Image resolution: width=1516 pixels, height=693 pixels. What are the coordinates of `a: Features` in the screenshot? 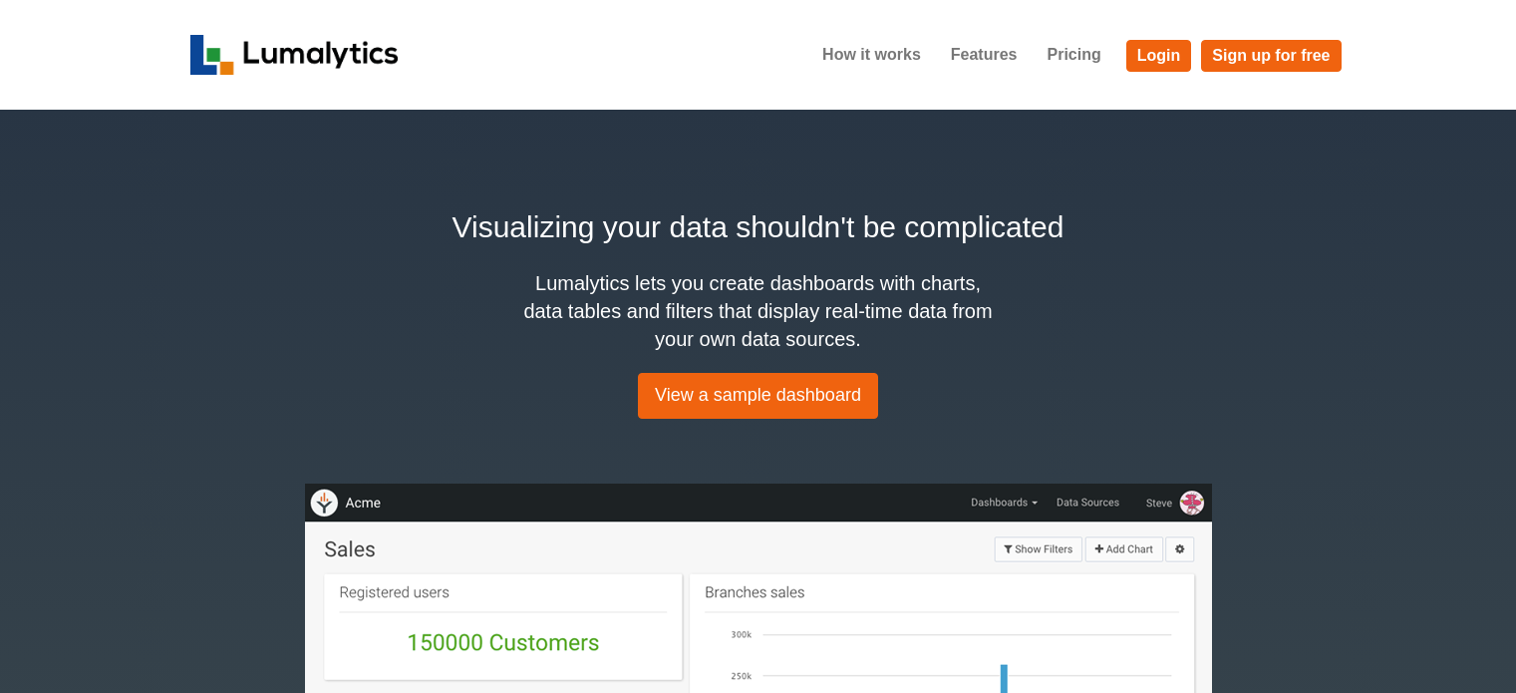 It's located at (984, 55).